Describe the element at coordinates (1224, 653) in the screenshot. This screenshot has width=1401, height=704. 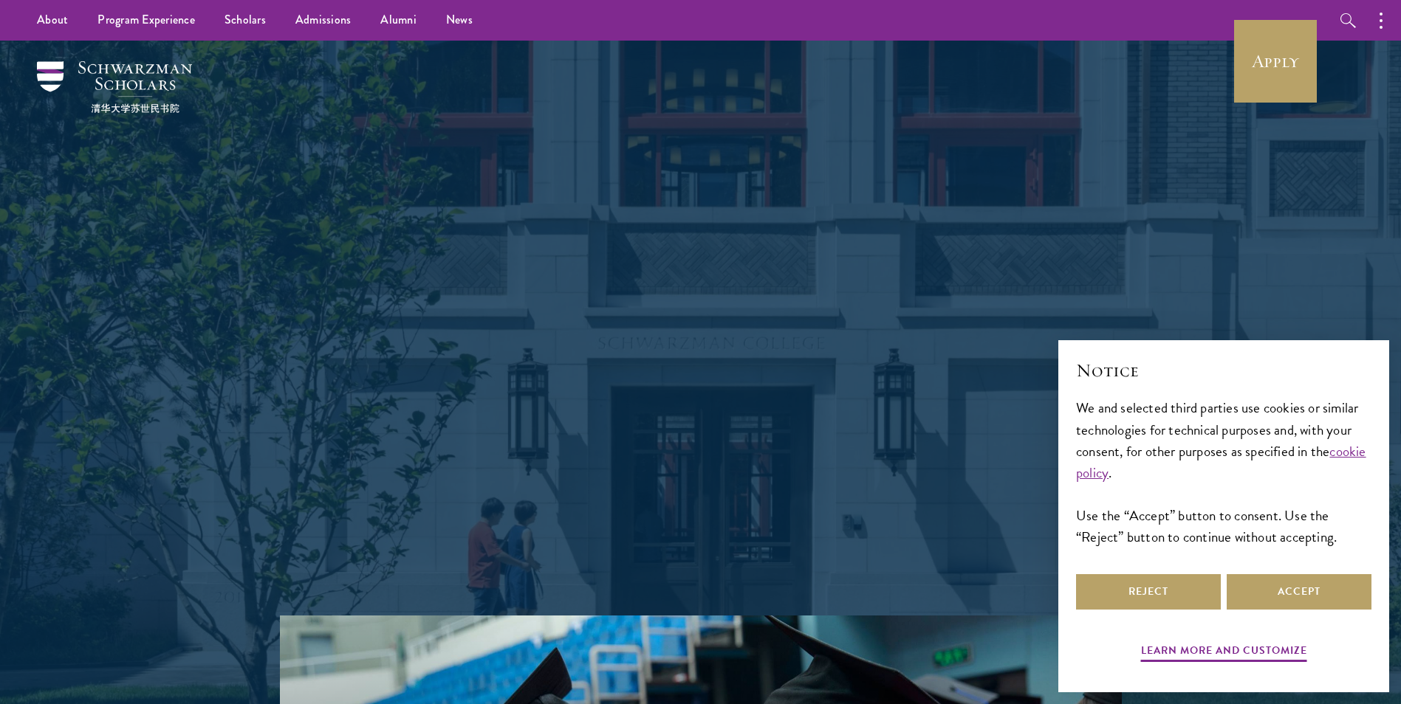
I see `button: Learn more and customize` at that location.